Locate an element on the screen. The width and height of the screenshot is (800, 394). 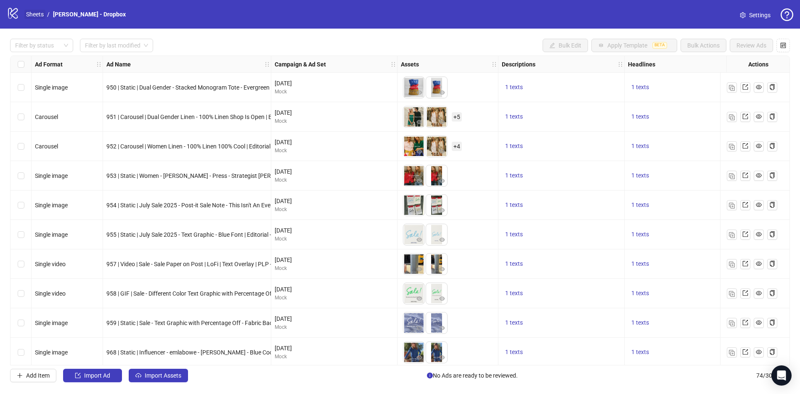
span: Single video is located at coordinates (50, 294).